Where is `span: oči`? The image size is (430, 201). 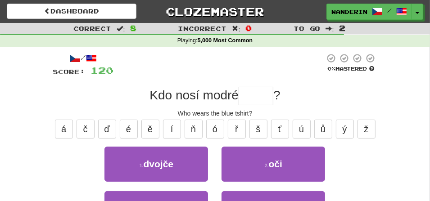 span: oči is located at coordinates (275, 164).